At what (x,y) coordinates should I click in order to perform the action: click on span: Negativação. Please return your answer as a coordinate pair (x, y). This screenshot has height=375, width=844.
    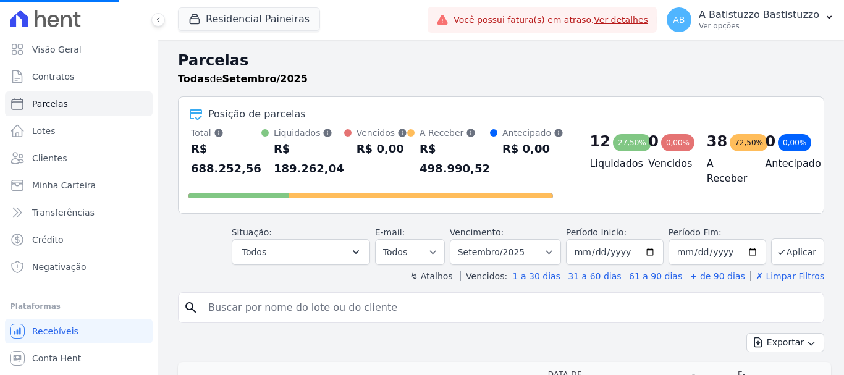
    Looking at the image, I should click on (59, 267).